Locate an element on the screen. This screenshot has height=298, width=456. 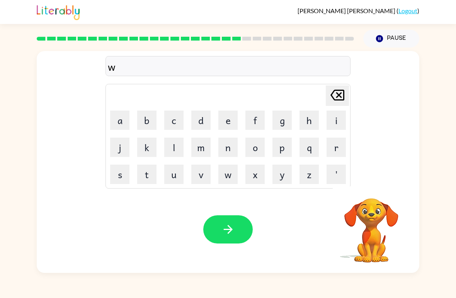
button: e is located at coordinates (228, 120).